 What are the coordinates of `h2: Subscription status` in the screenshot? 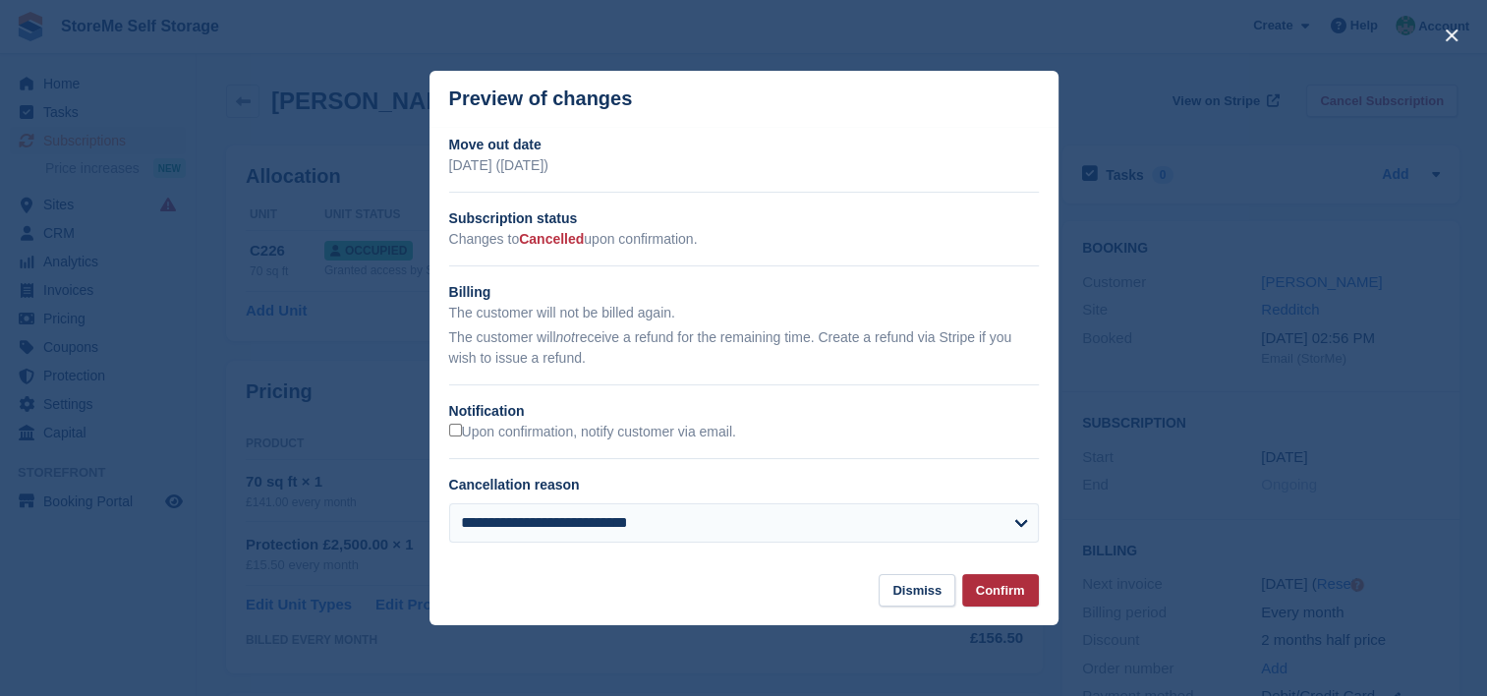 It's located at (744, 218).